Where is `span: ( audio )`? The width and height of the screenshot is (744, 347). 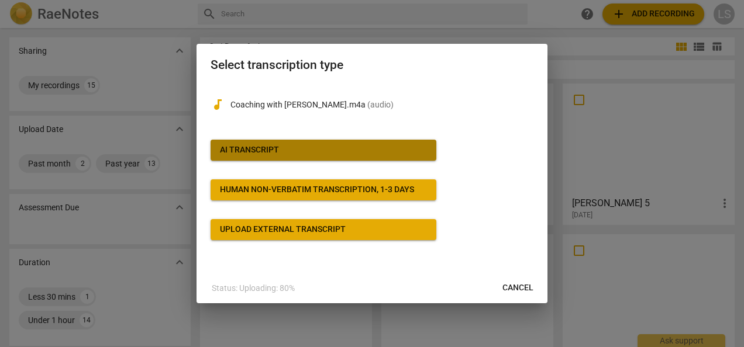 span: ( audio ) is located at coordinates (380, 105).